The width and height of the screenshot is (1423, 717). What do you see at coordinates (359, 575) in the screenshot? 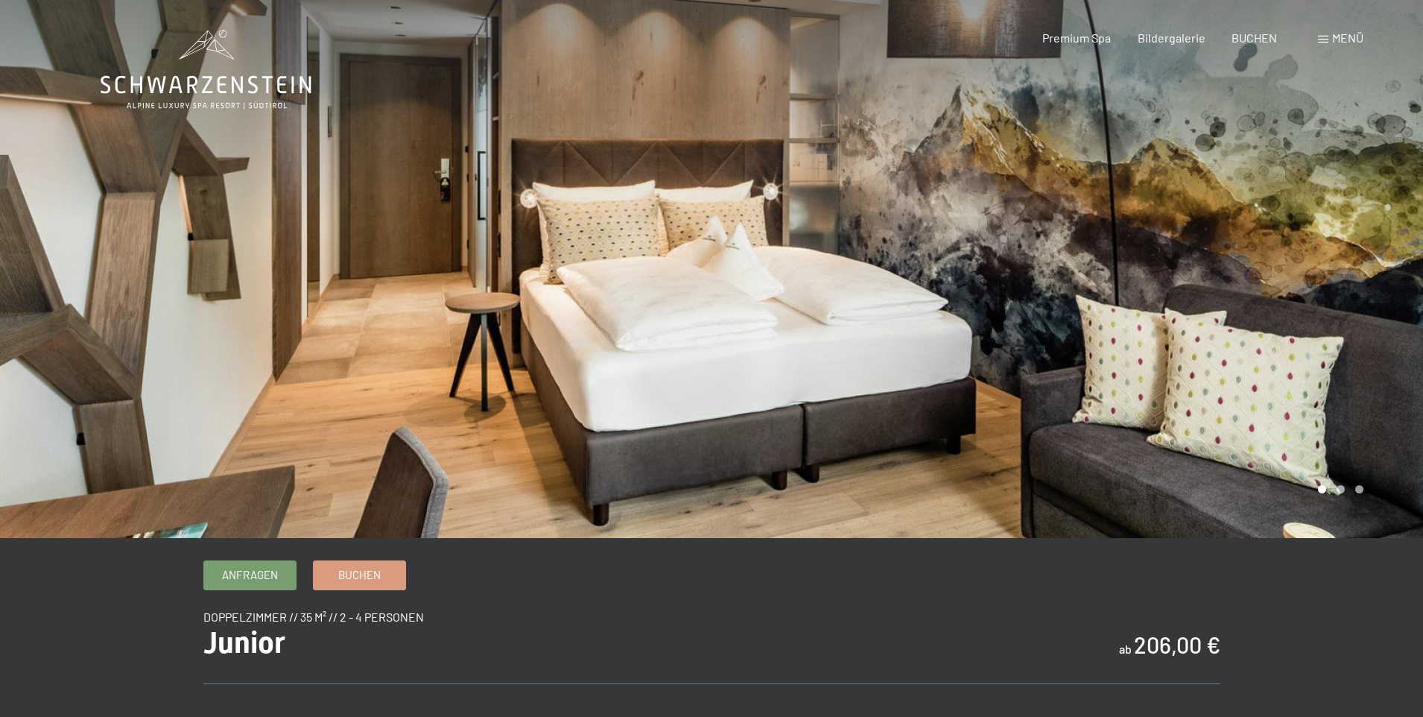
I see `span: Buchen` at bounding box center [359, 575].